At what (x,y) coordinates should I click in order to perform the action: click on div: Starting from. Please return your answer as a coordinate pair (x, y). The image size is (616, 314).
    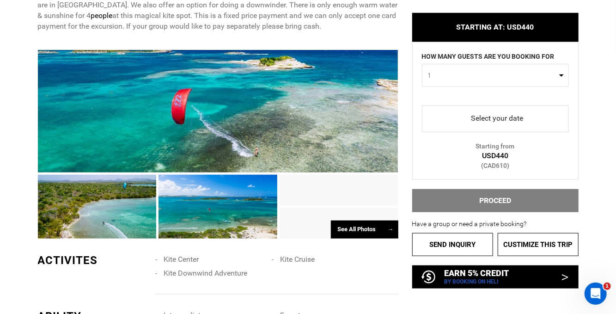
    Looking at the image, I should click on (496, 137).